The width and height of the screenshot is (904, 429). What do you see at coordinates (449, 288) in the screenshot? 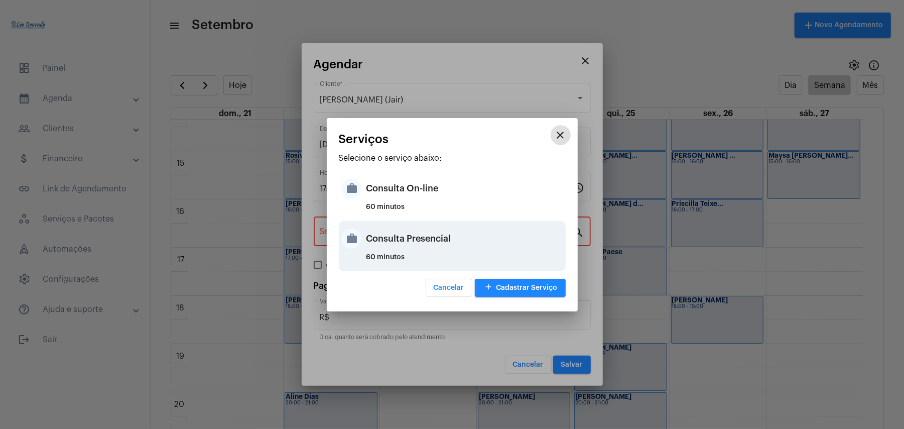
I see `button: Cancelar` at bounding box center [449, 288].